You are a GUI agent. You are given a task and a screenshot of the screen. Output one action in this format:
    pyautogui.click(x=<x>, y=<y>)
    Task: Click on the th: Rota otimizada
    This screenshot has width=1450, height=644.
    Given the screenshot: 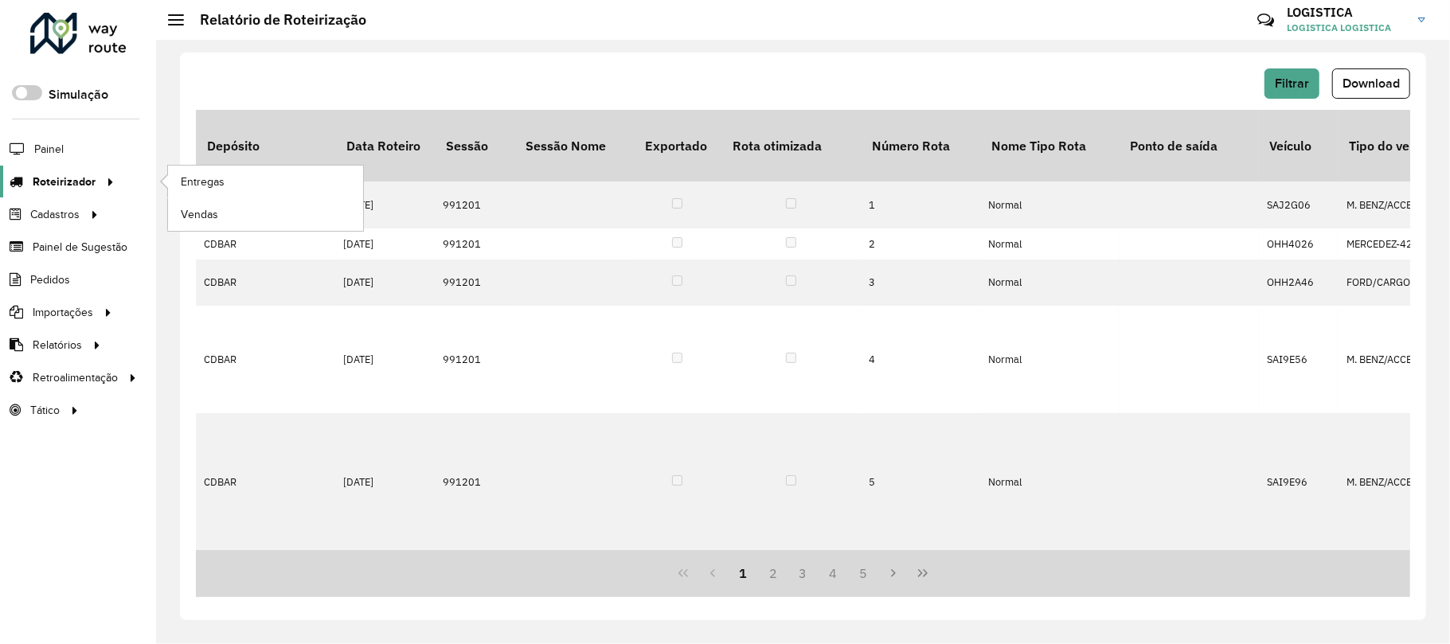 What is the action you would take?
    pyautogui.click(x=791, y=146)
    